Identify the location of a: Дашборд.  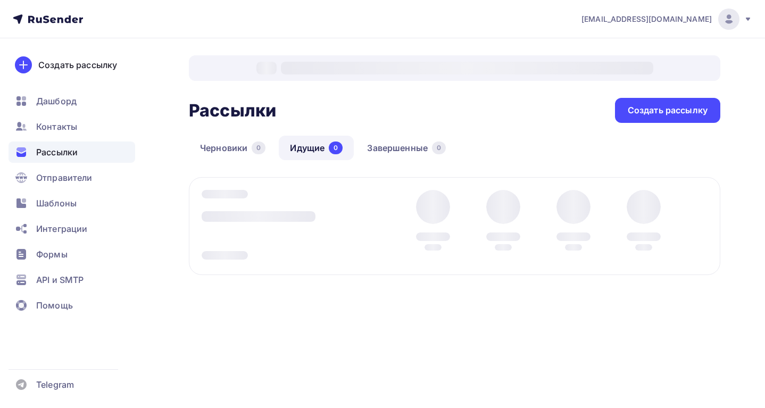
(72, 101).